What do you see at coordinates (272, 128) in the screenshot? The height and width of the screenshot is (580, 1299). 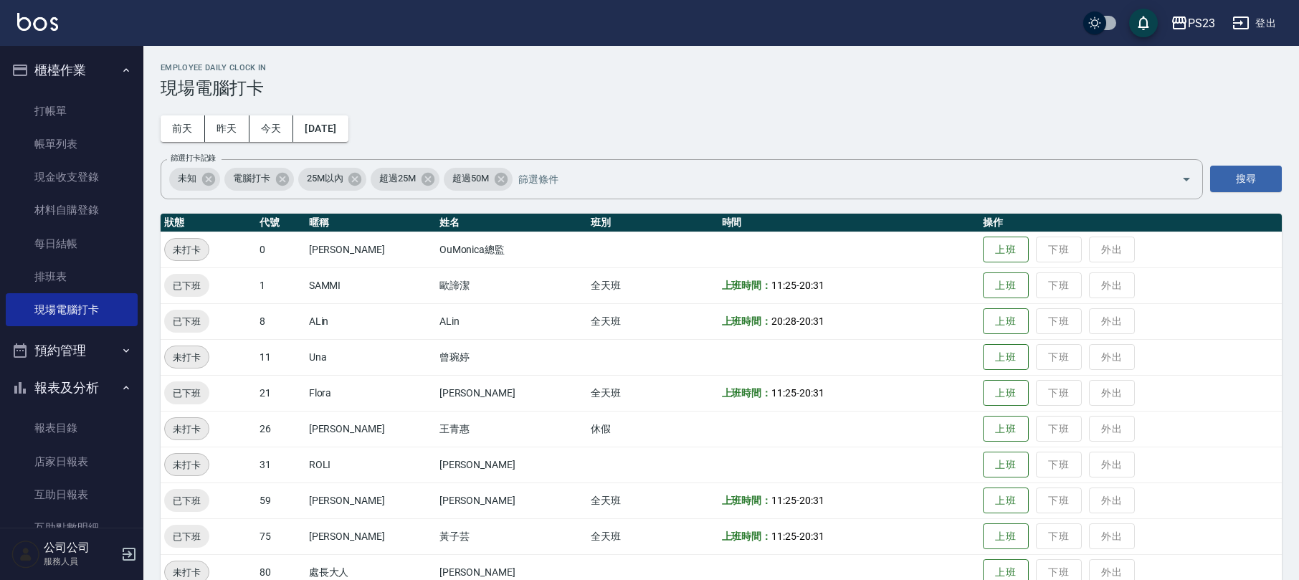 I see `button: 今天` at bounding box center [272, 128].